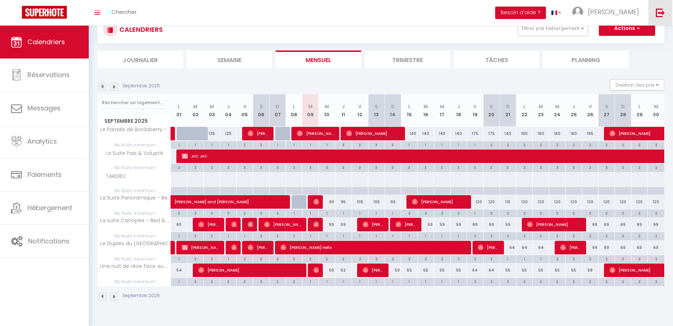  I want to click on abbr: J, so click(228, 106).